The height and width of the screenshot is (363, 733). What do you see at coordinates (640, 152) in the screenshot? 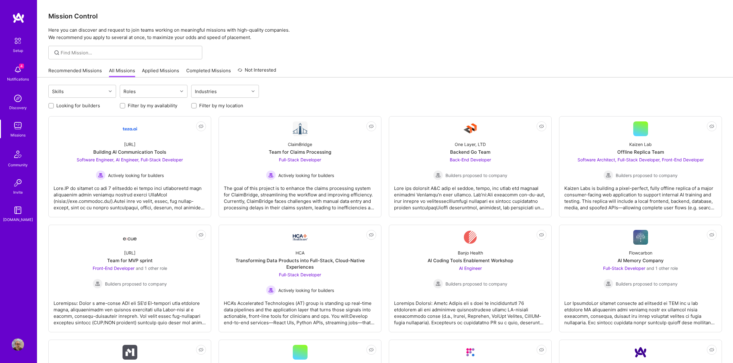
I see `div: Offline Replica Team` at bounding box center [640, 152].